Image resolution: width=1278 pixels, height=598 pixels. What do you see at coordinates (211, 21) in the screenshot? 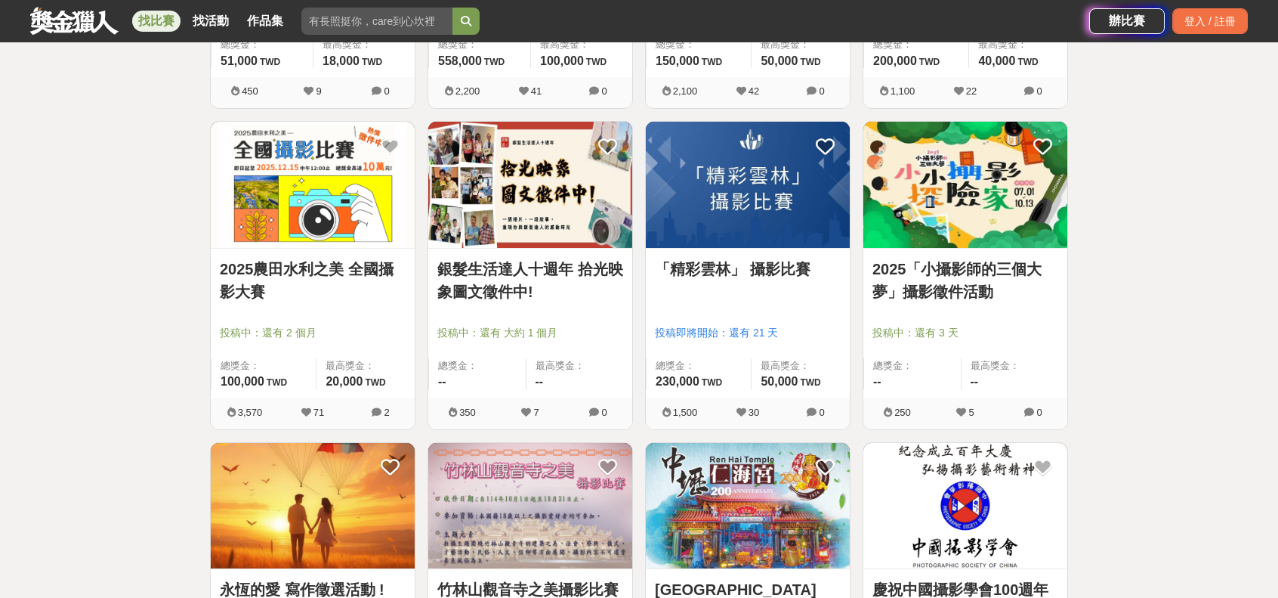
I see `a: 找活動` at bounding box center [211, 21].